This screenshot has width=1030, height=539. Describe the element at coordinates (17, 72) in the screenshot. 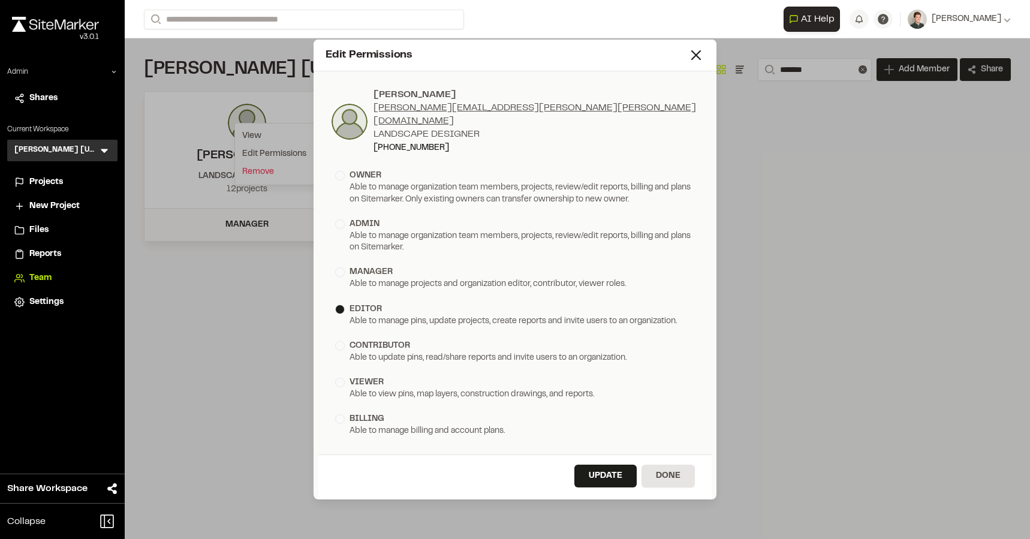

I see `p: Admin` at that location.